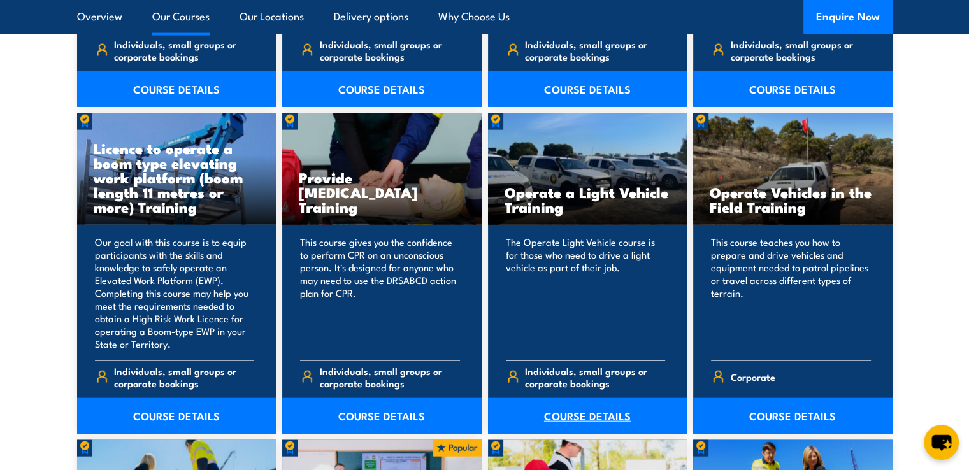  Describe the element at coordinates (174, 293) in the screenshot. I see `p: Our goal with this course is to equip participants with the skills and knowledge to safely operat...` at that location.